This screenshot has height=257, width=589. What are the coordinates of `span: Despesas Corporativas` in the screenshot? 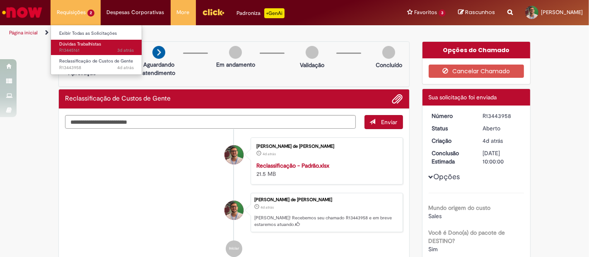 It's located at (136, 12).